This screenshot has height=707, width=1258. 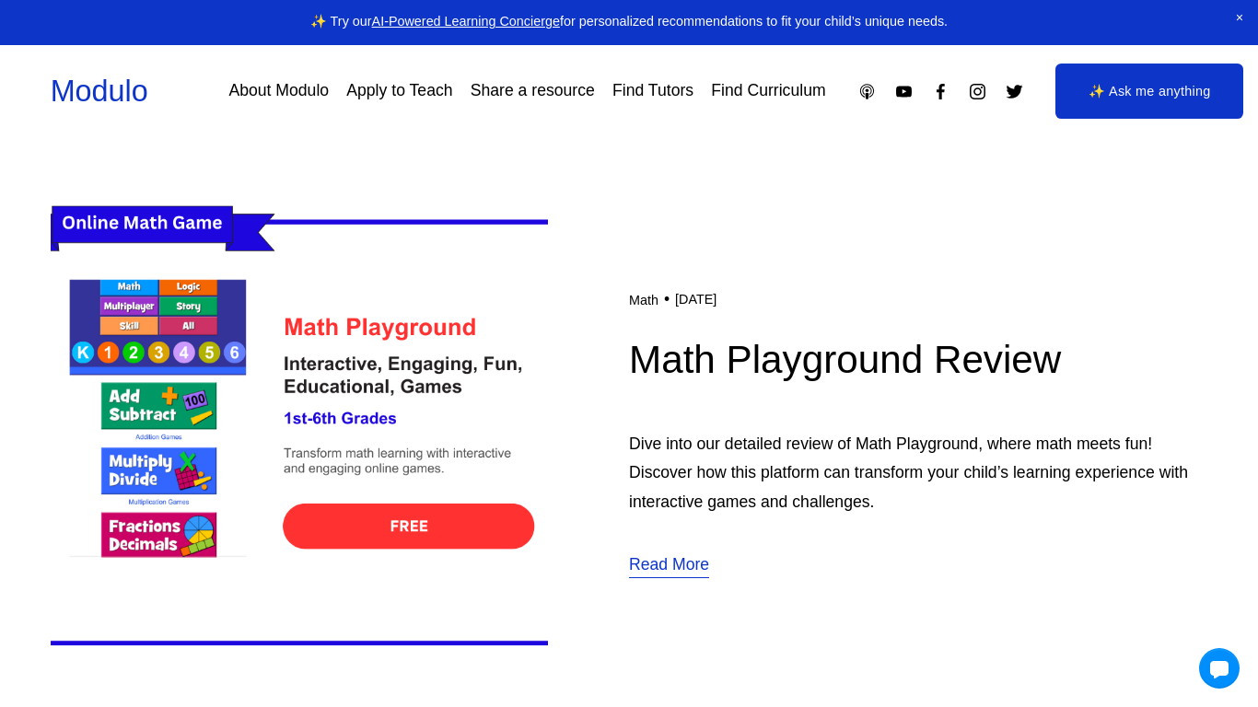 What do you see at coordinates (768, 91) in the screenshot?
I see `a: Find Curriculum` at bounding box center [768, 91].